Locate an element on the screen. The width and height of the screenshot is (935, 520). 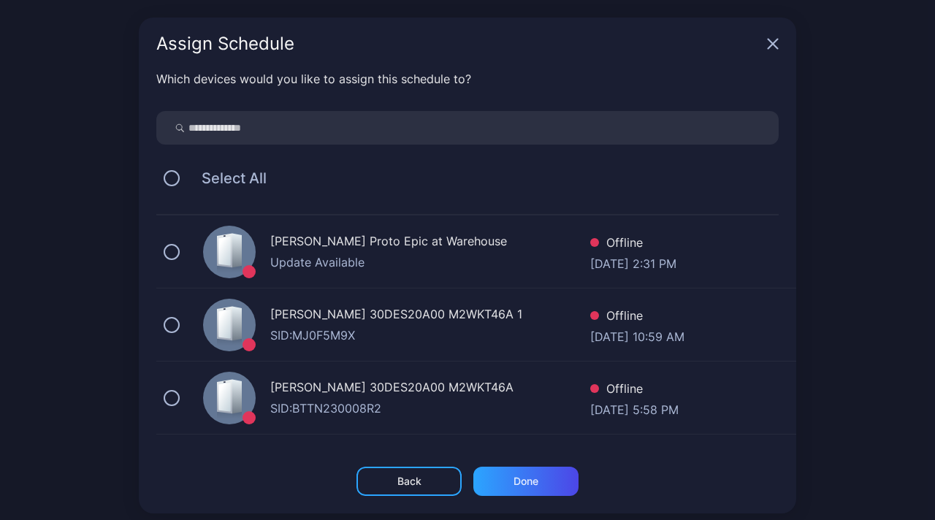
div: Update Available is located at coordinates (430, 262).